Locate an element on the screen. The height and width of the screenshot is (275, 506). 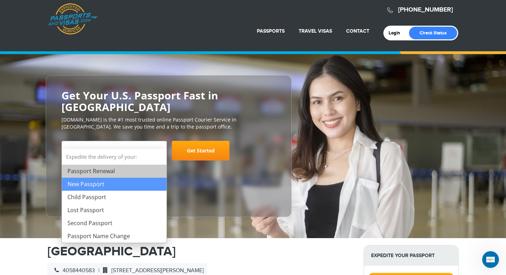
span: Starting at $199 + government fees is located at coordinates (169, 167).